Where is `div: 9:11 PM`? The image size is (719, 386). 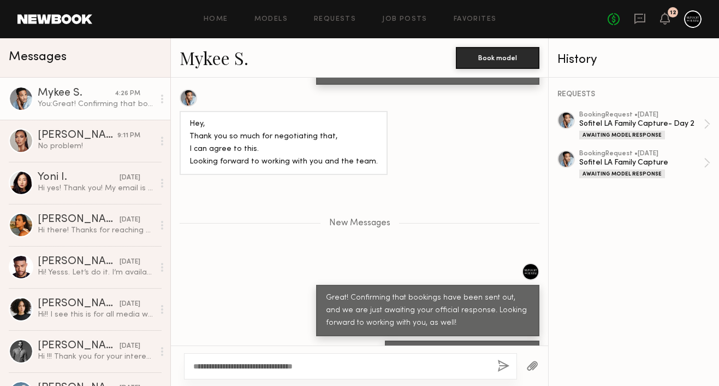
div: 9:11 PM is located at coordinates (129, 135).